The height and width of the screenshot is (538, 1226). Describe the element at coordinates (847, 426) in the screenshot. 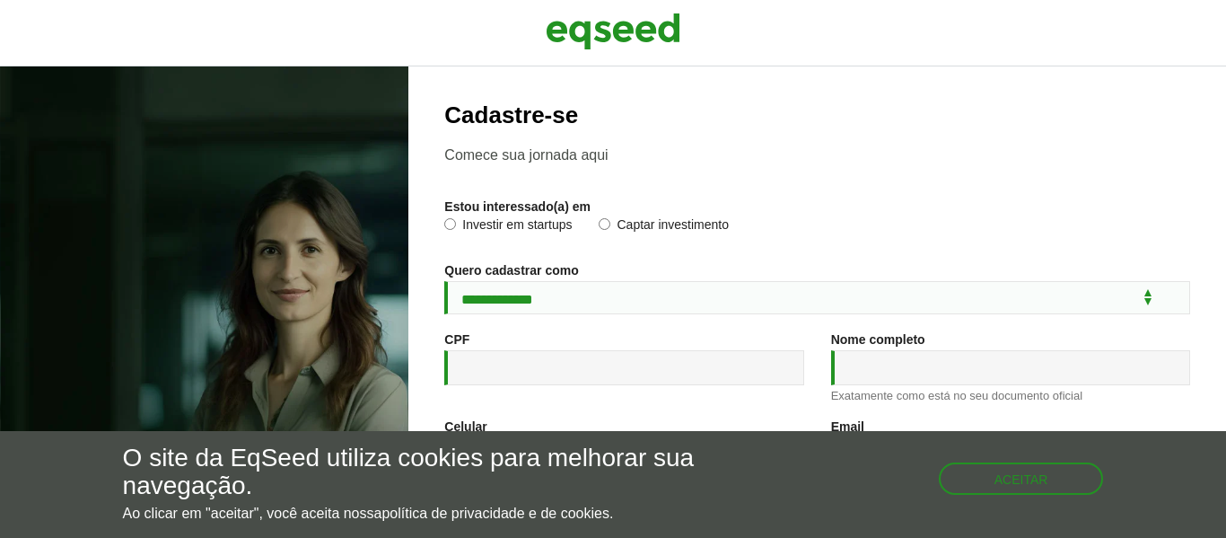

I see `label: Email` at that location.